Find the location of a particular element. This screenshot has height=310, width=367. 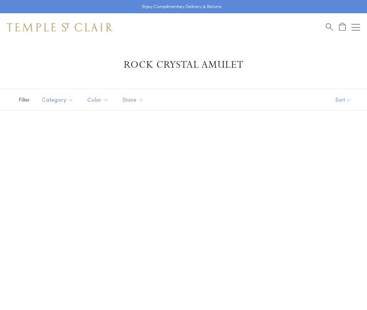

button: Stone is located at coordinates (133, 100).